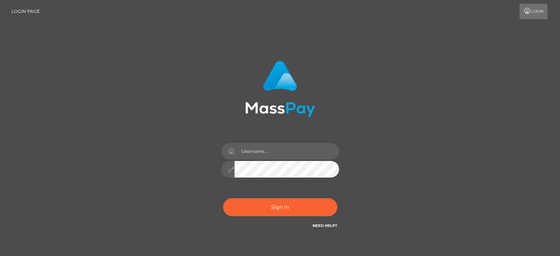 The image size is (560, 256). Describe the element at coordinates (280, 207) in the screenshot. I see `button: Sign in` at that location.